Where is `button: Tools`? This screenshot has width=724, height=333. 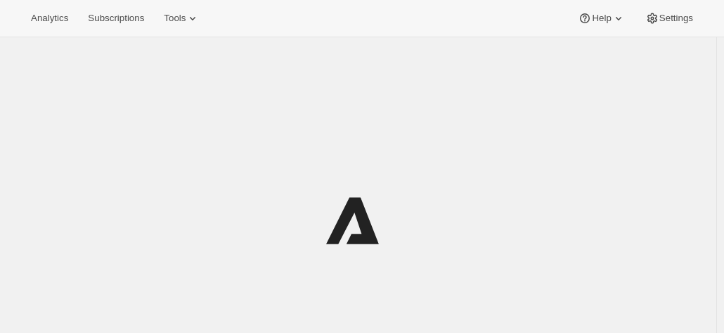
button: Tools is located at coordinates (181, 18).